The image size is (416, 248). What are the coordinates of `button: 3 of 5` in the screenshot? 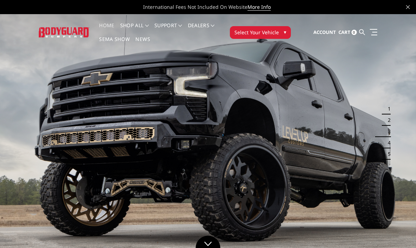 It's located at (387, 131).